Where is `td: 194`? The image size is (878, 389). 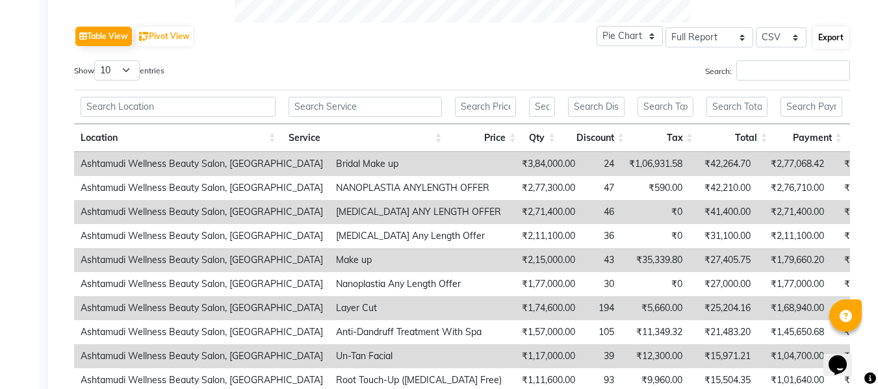
td: 194 is located at coordinates (601, 308).